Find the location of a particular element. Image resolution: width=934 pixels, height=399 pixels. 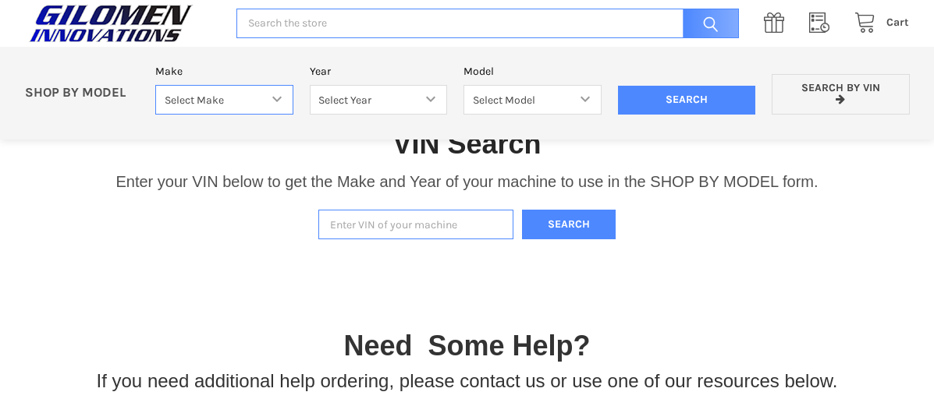

label: Year is located at coordinates (378, 71).